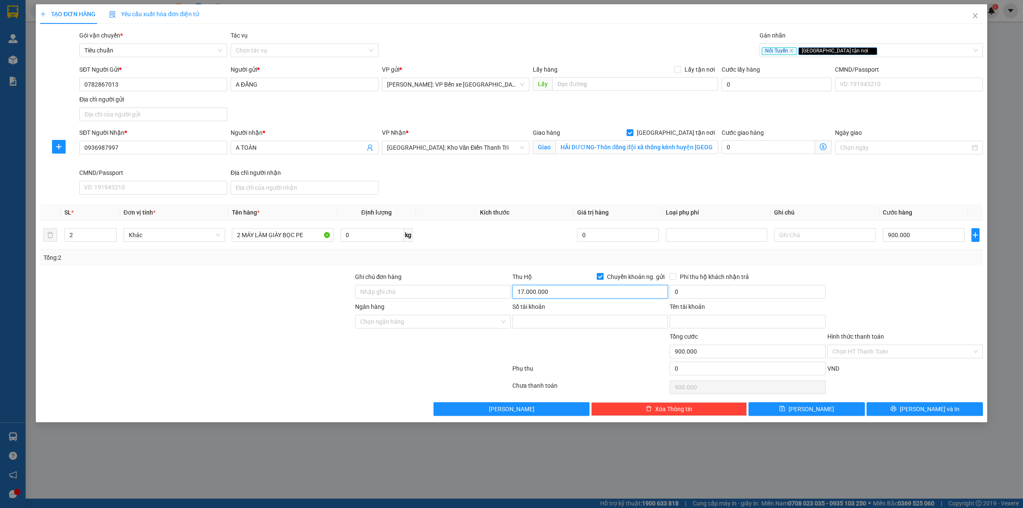  Describe the element at coordinates (433, 292) in the screenshot. I see `input: Ghi chú đơn hàng` at that location.